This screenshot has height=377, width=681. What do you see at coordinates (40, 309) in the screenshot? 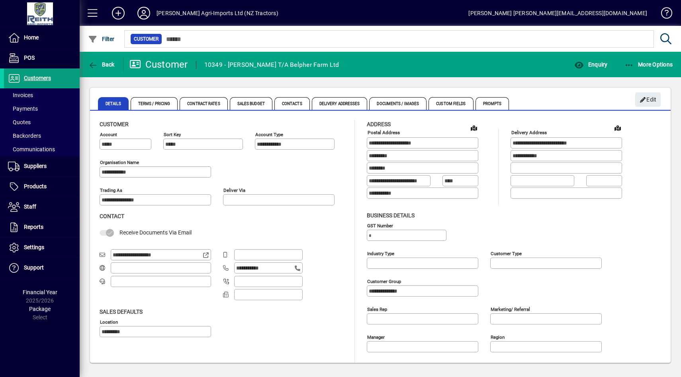
I see `span: Package` at bounding box center [40, 309].